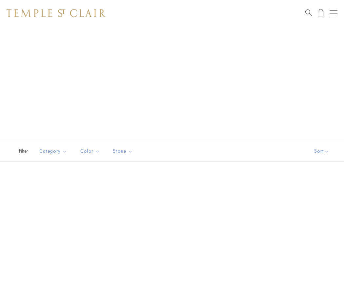 The image size is (344, 291). I want to click on button: Category, so click(53, 151).